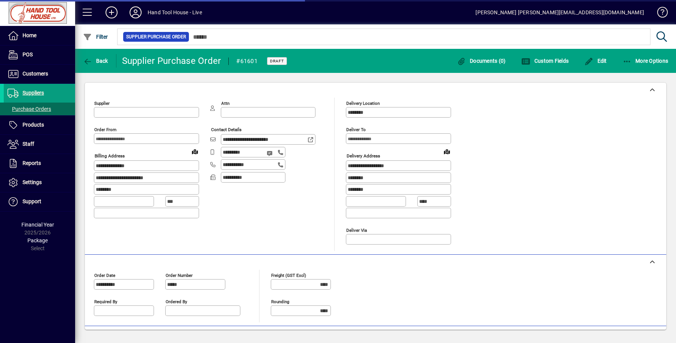  What do you see at coordinates (270, 153) in the screenshot?
I see `button: Send SMS` at bounding box center [270, 153].